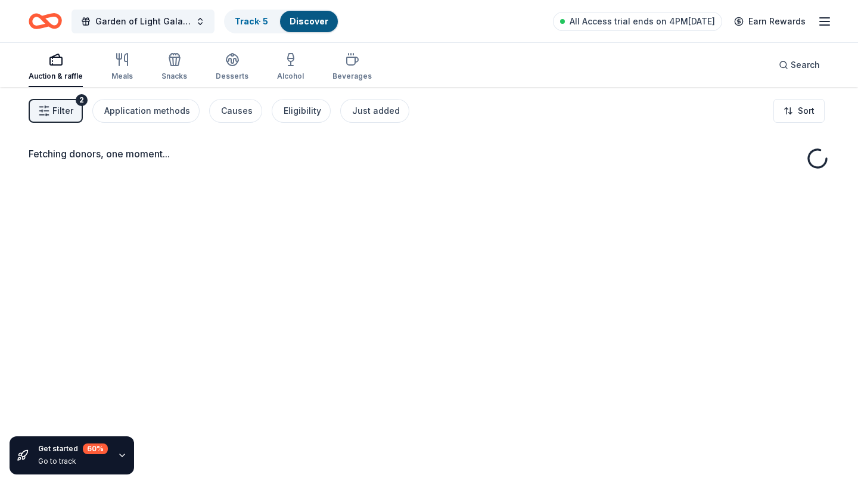 Image resolution: width=858 pixels, height=484 pixels. I want to click on div: Auction & raffle, so click(55, 76).